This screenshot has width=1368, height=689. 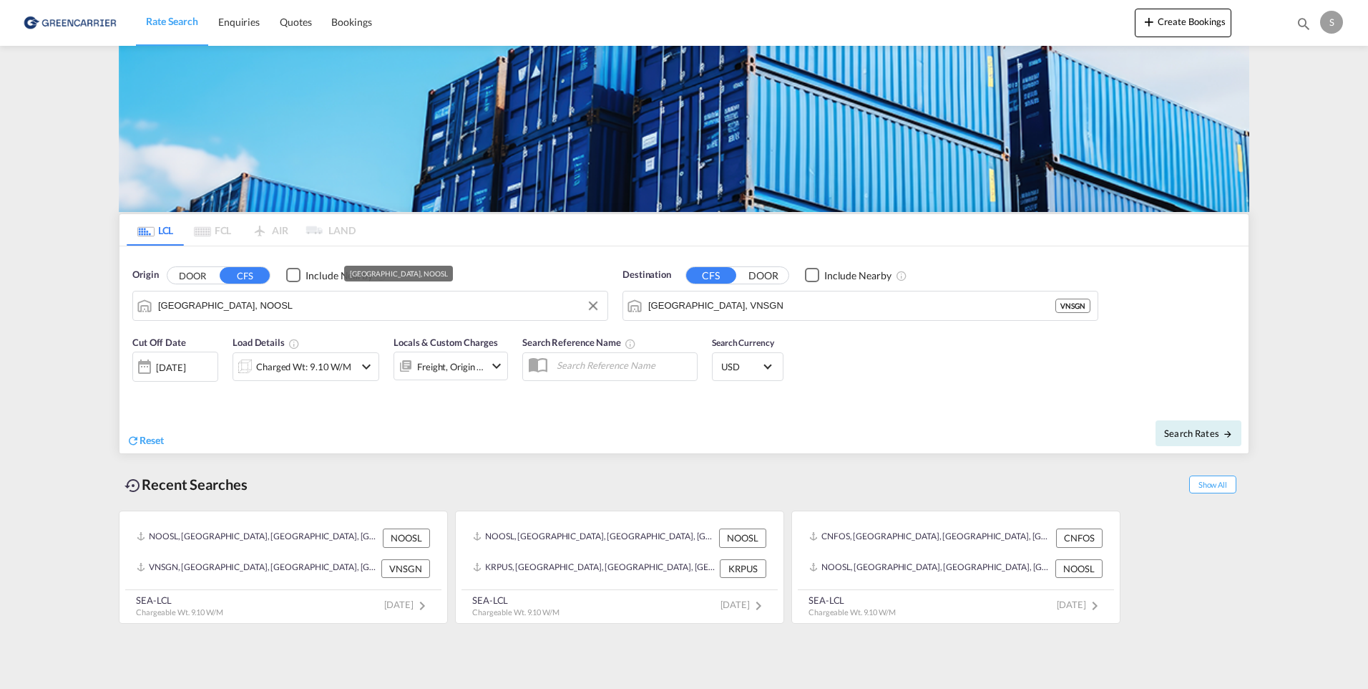 What do you see at coordinates (748, 366) in the screenshot?
I see `md-select: Select Currency: $ USDUnited States Dollar` at bounding box center [748, 366].